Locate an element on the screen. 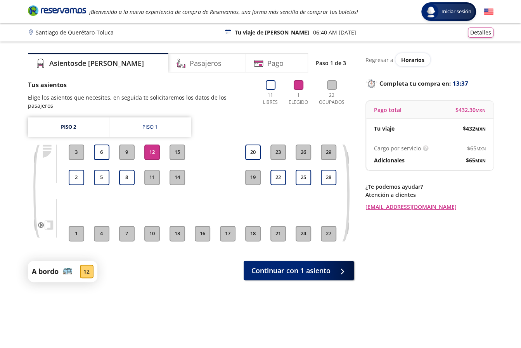 The image size is (521, 348). p: A bordo is located at coordinates (45, 271).